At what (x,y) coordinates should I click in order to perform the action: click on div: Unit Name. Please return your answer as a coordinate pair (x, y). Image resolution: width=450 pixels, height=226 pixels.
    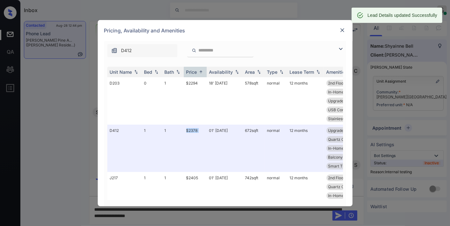
    Looking at the image, I should click on (121, 72).